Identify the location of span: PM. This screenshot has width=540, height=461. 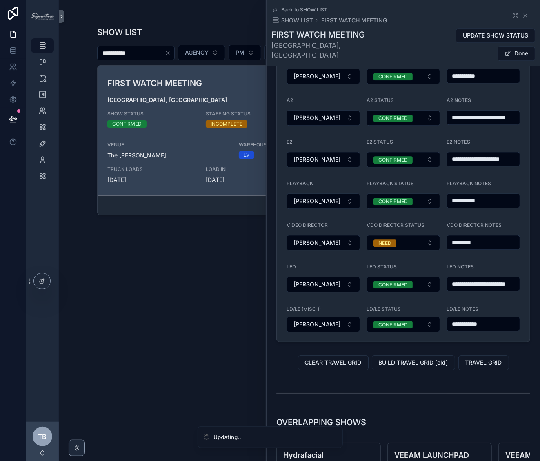
(240, 53).